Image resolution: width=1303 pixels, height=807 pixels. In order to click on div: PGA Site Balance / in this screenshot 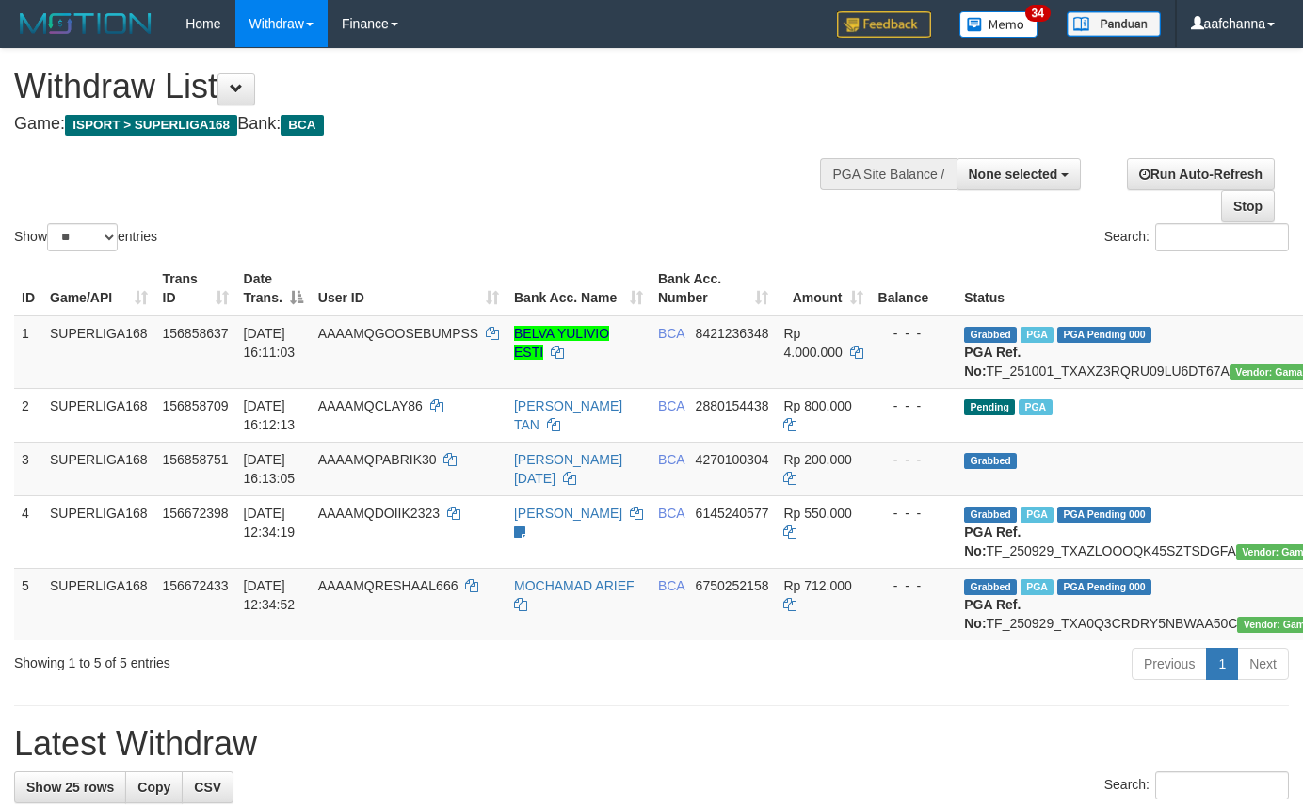, I will do `click(888, 174)`.